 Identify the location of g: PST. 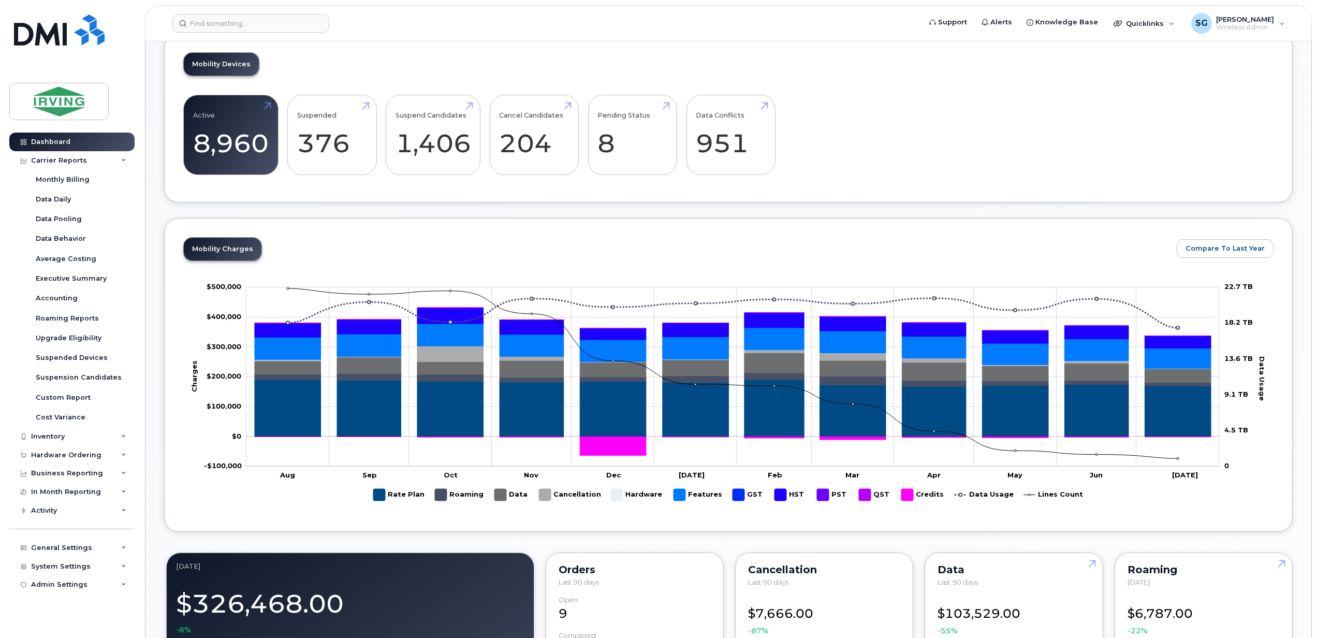
(832, 494).